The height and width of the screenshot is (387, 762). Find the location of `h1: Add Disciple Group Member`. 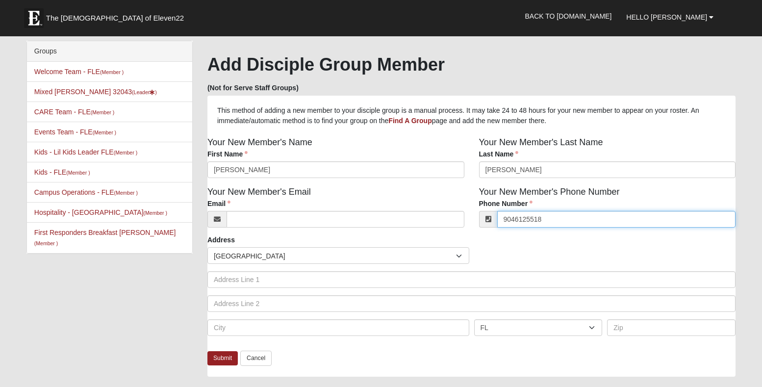

h1: Add Disciple Group Member is located at coordinates (471, 64).